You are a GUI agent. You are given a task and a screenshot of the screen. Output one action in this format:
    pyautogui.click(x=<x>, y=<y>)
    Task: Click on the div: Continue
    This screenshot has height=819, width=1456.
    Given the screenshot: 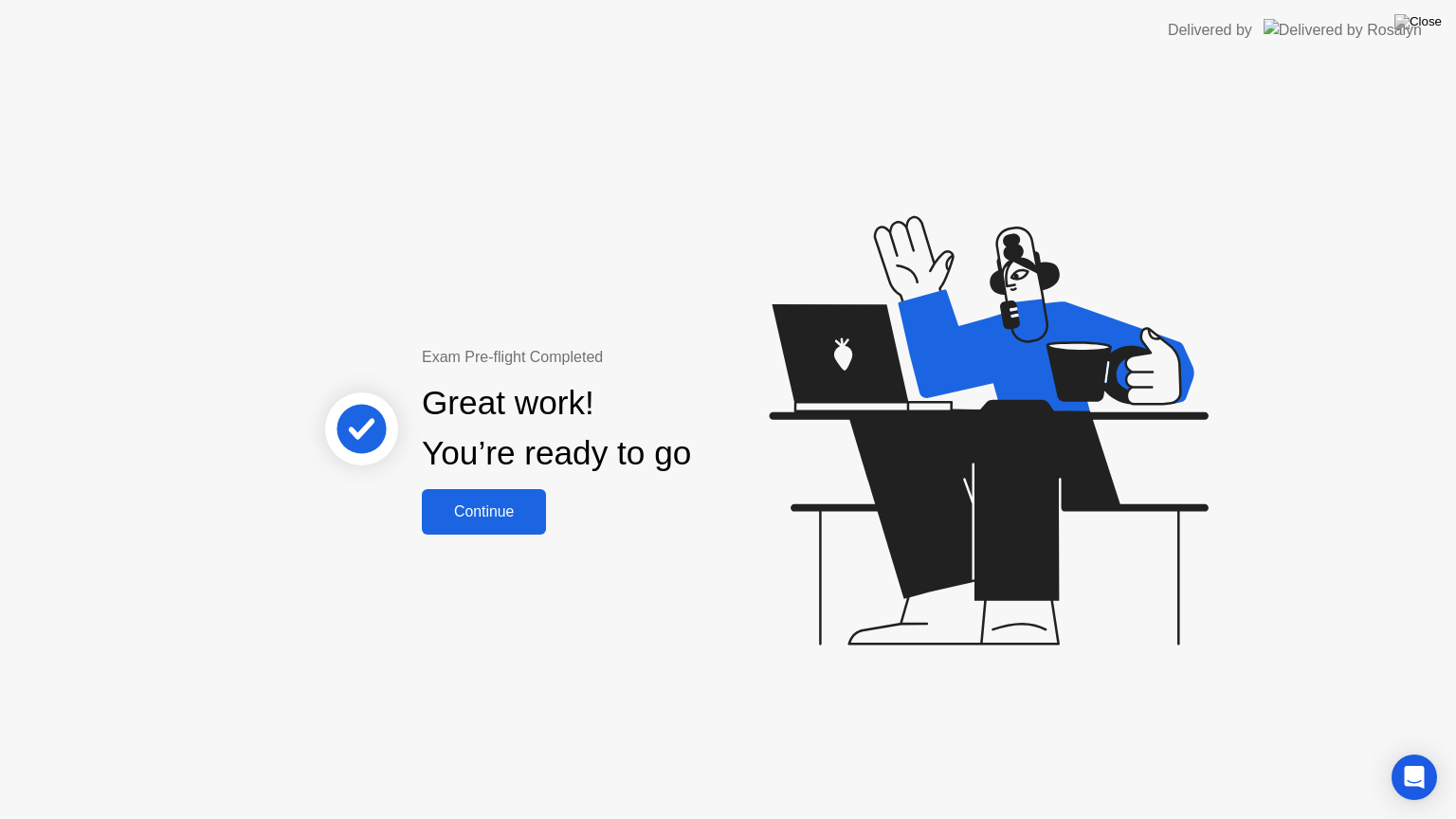 What is the action you would take?
    pyautogui.click(x=484, y=512)
    